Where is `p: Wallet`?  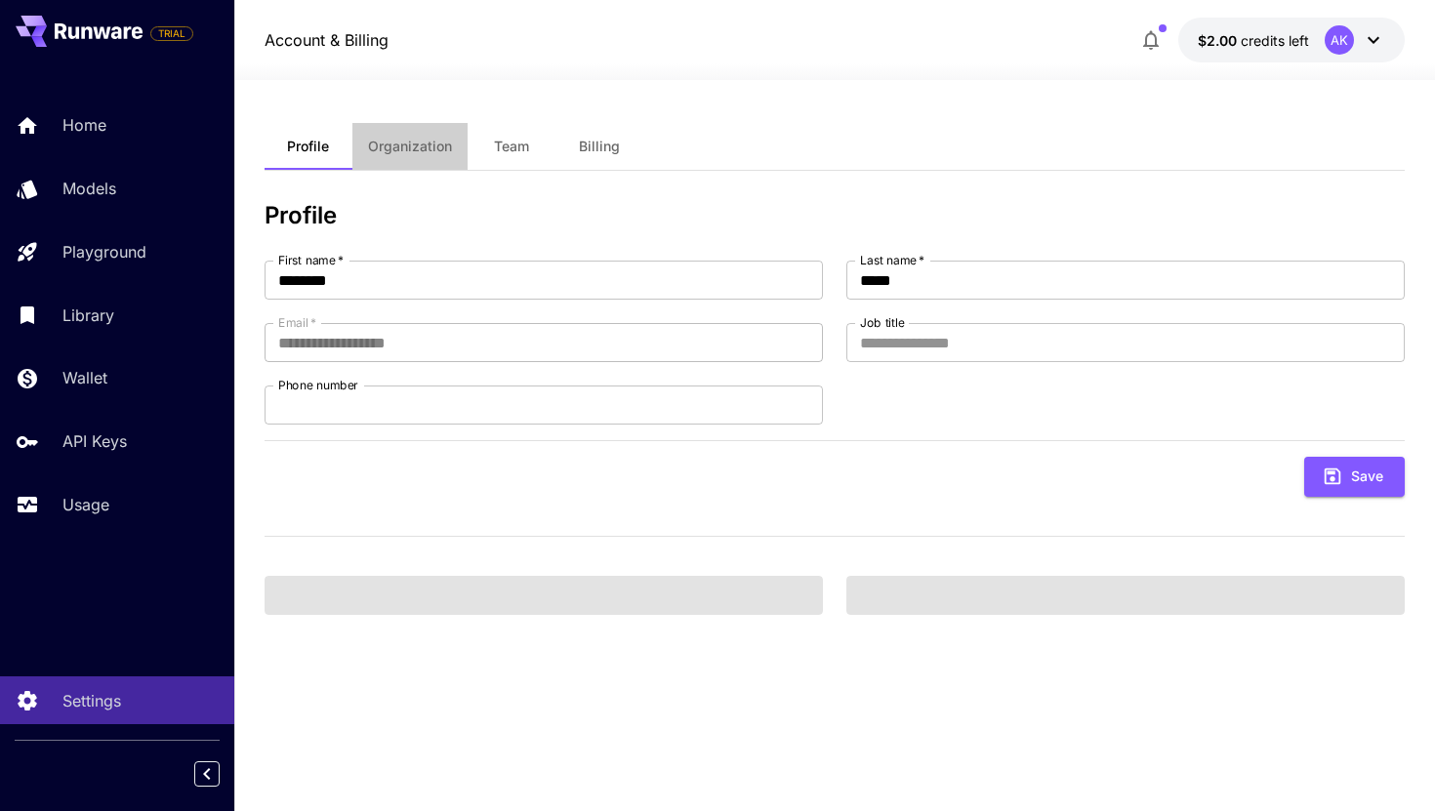
p: Wallet is located at coordinates (85, 378).